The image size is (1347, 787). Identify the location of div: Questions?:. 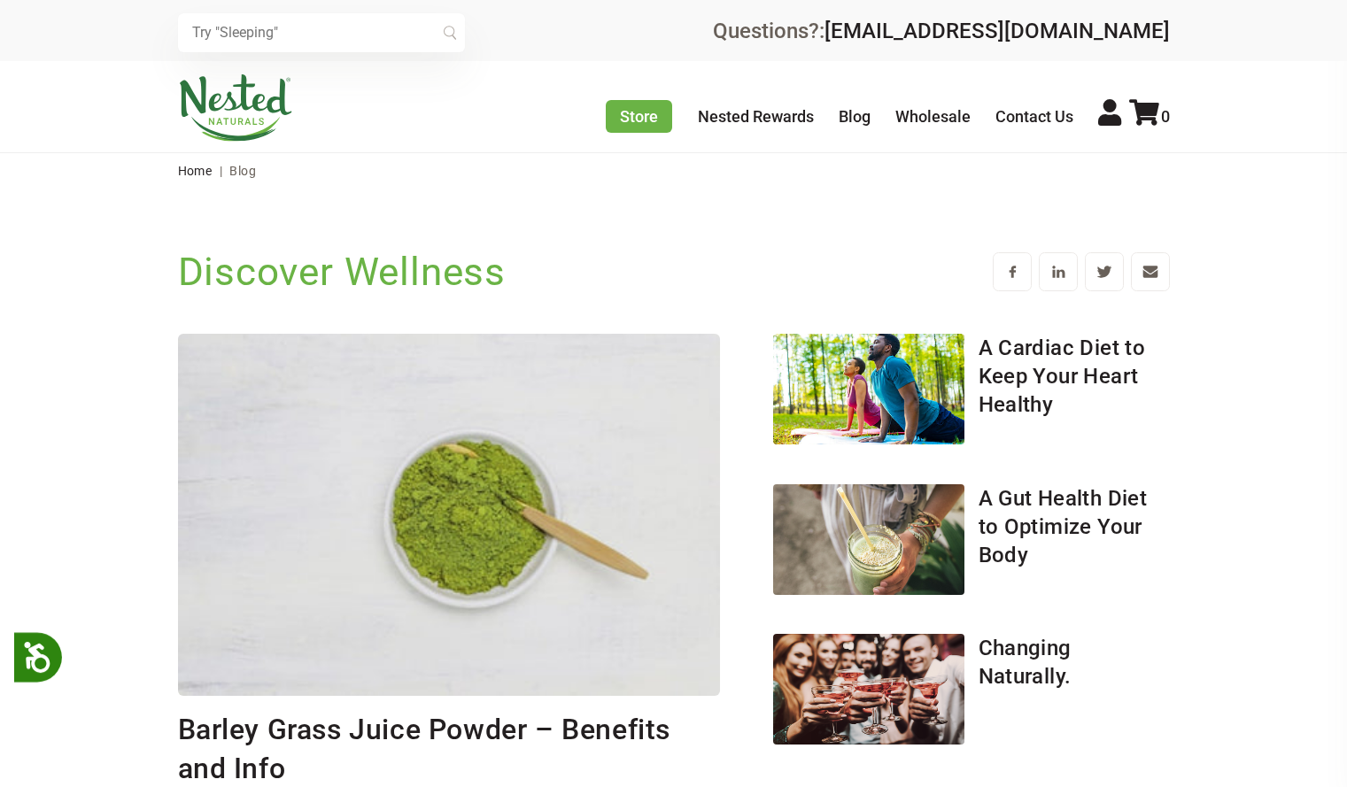
(941, 31).